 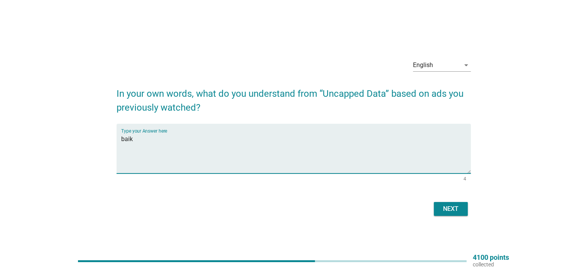 I want to click on div: English, so click(x=423, y=65).